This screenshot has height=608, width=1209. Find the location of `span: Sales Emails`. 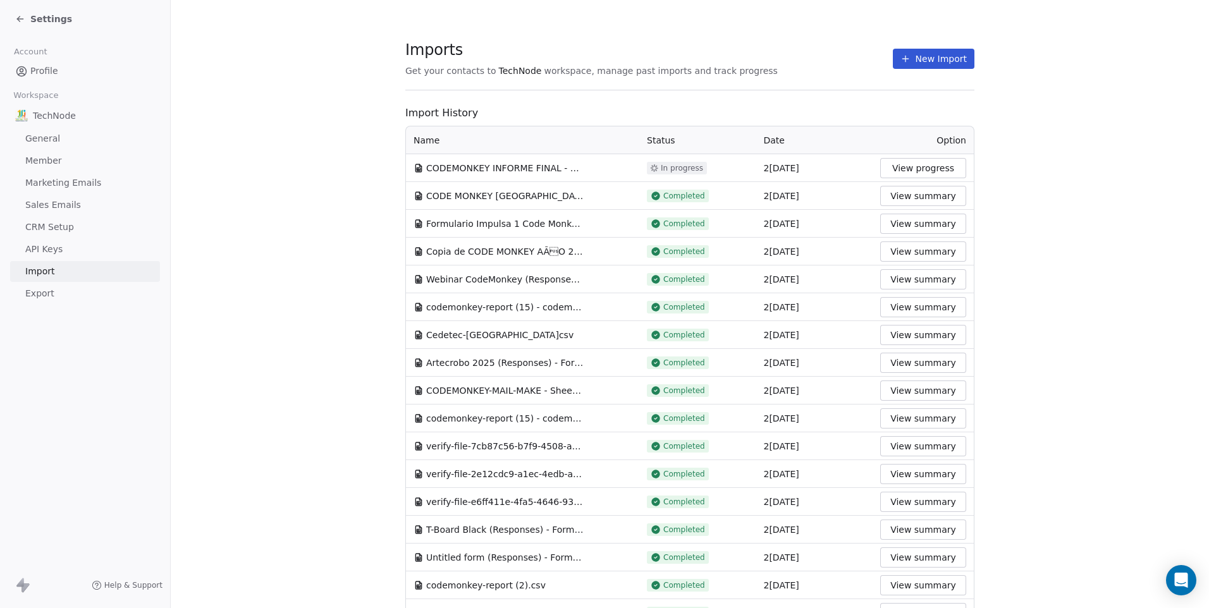

span: Sales Emails is located at coordinates (53, 205).